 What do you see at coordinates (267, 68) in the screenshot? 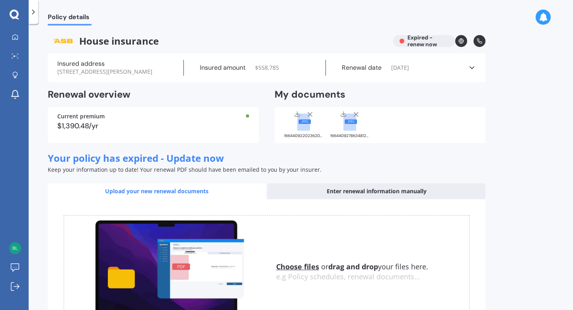
I see `span: $ 558,785` at bounding box center [267, 68].